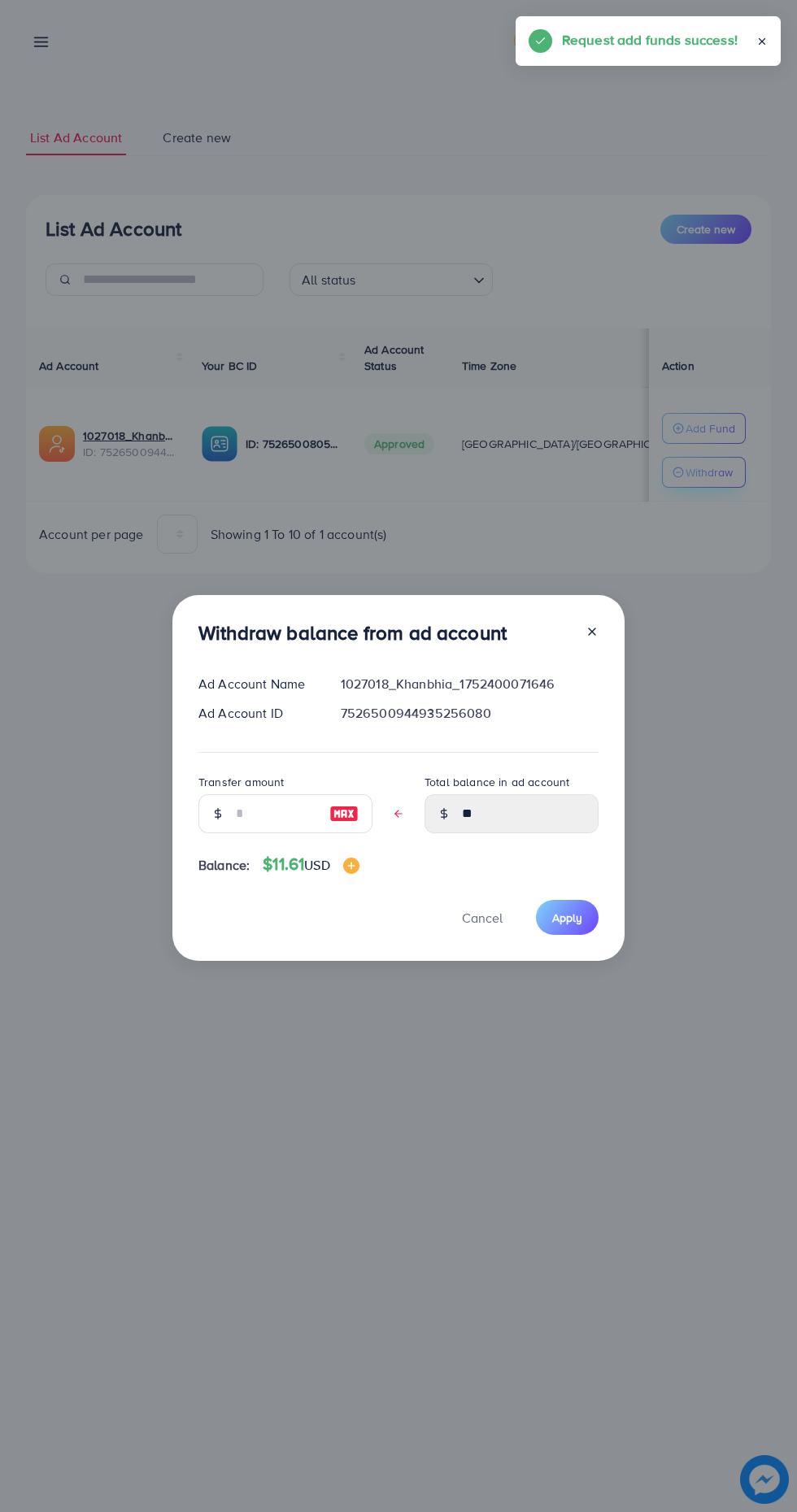 Image resolution: width=797 pixels, height=1512 pixels. I want to click on div: 7526500944935256080, so click(469, 713).